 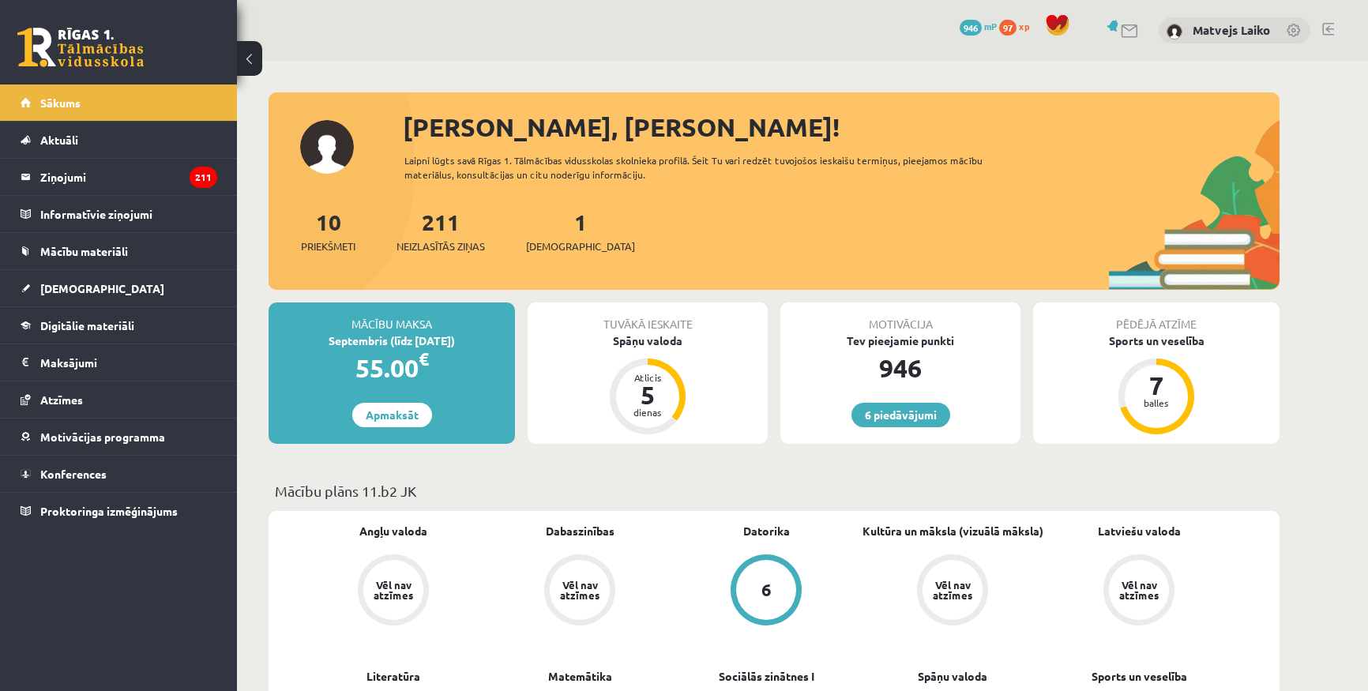 I want to click on div: Atlicis, so click(x=648, y=378).